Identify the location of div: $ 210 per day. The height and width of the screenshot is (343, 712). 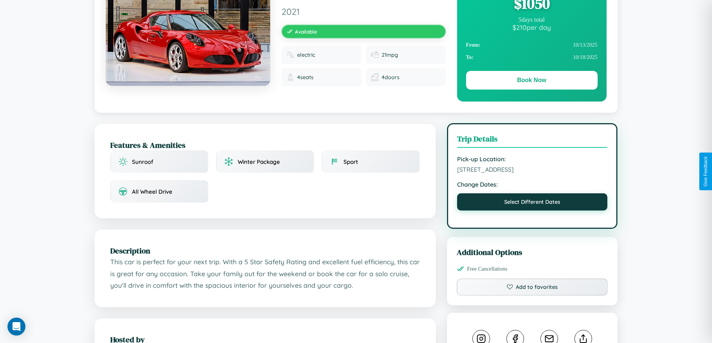
(532, 27).